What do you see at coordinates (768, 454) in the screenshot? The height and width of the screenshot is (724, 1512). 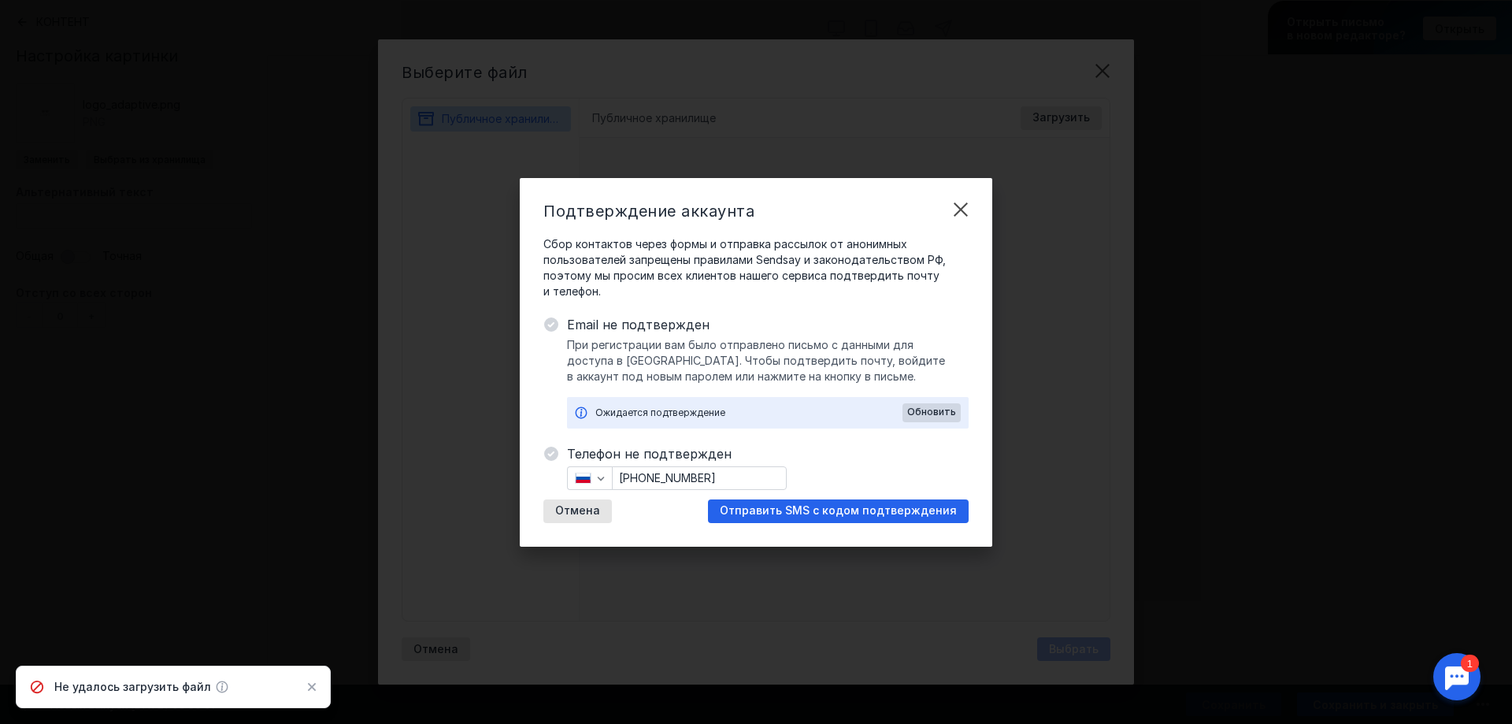 I see `span: Телефон не подтвержден` at bounding box center [768, 454].